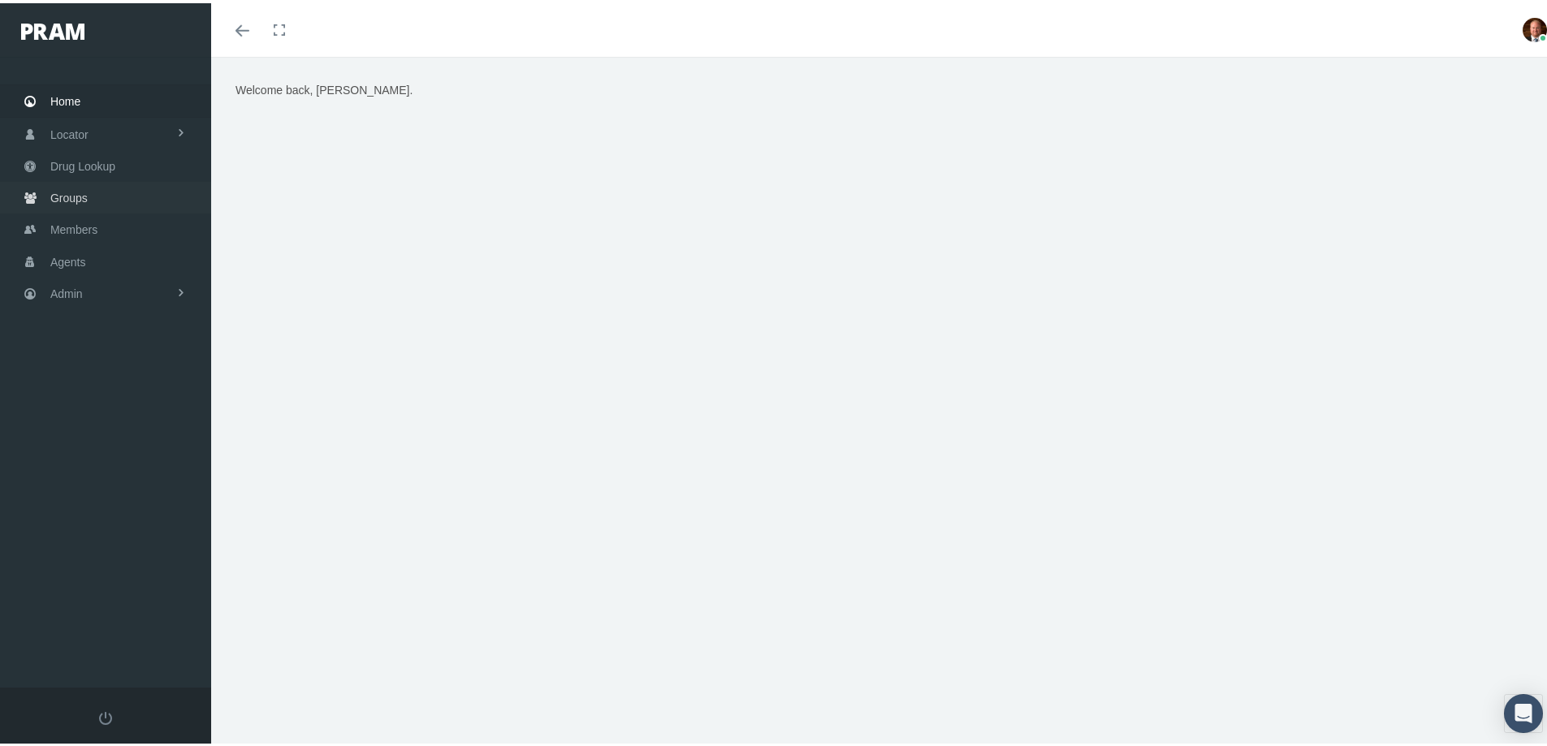 This screenshot has height=746, width=1547. Describe the element at coordinates (67, 291) in the screenshot. I see `span: Admin` at that location.